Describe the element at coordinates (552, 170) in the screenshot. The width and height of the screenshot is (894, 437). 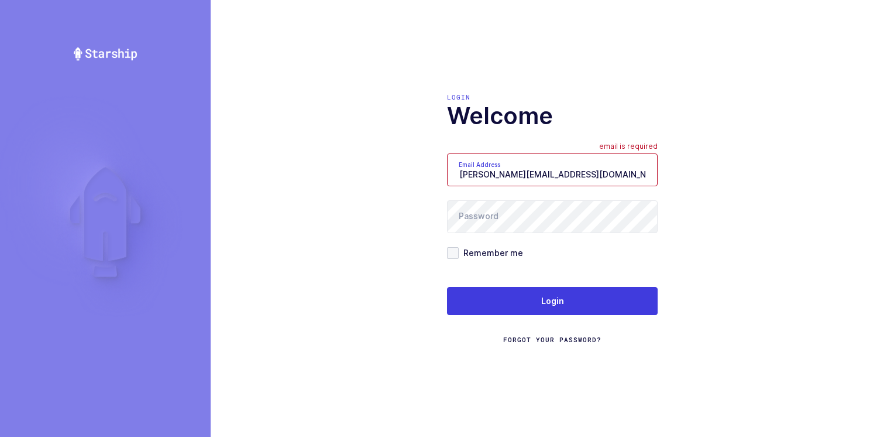
I see `input: Email Address` at that location.